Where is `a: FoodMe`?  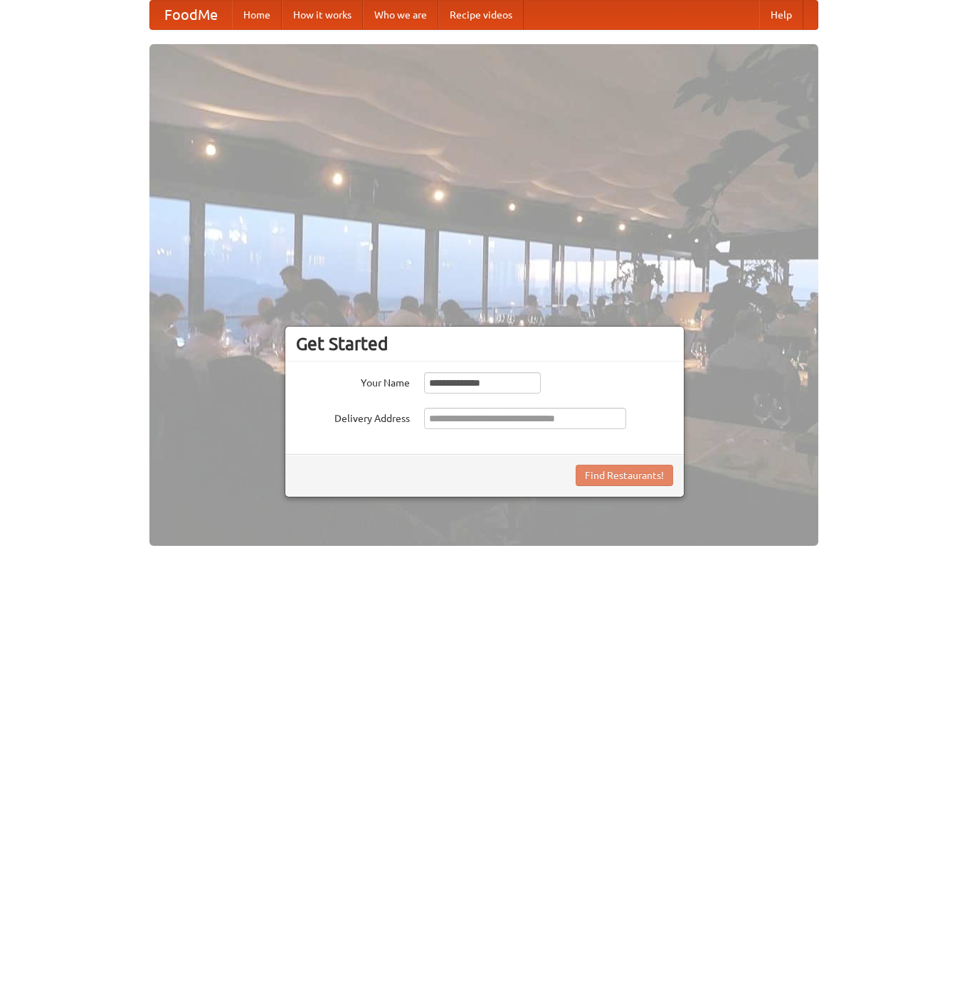 a: FoodMe is located at coordinates (191, 15).